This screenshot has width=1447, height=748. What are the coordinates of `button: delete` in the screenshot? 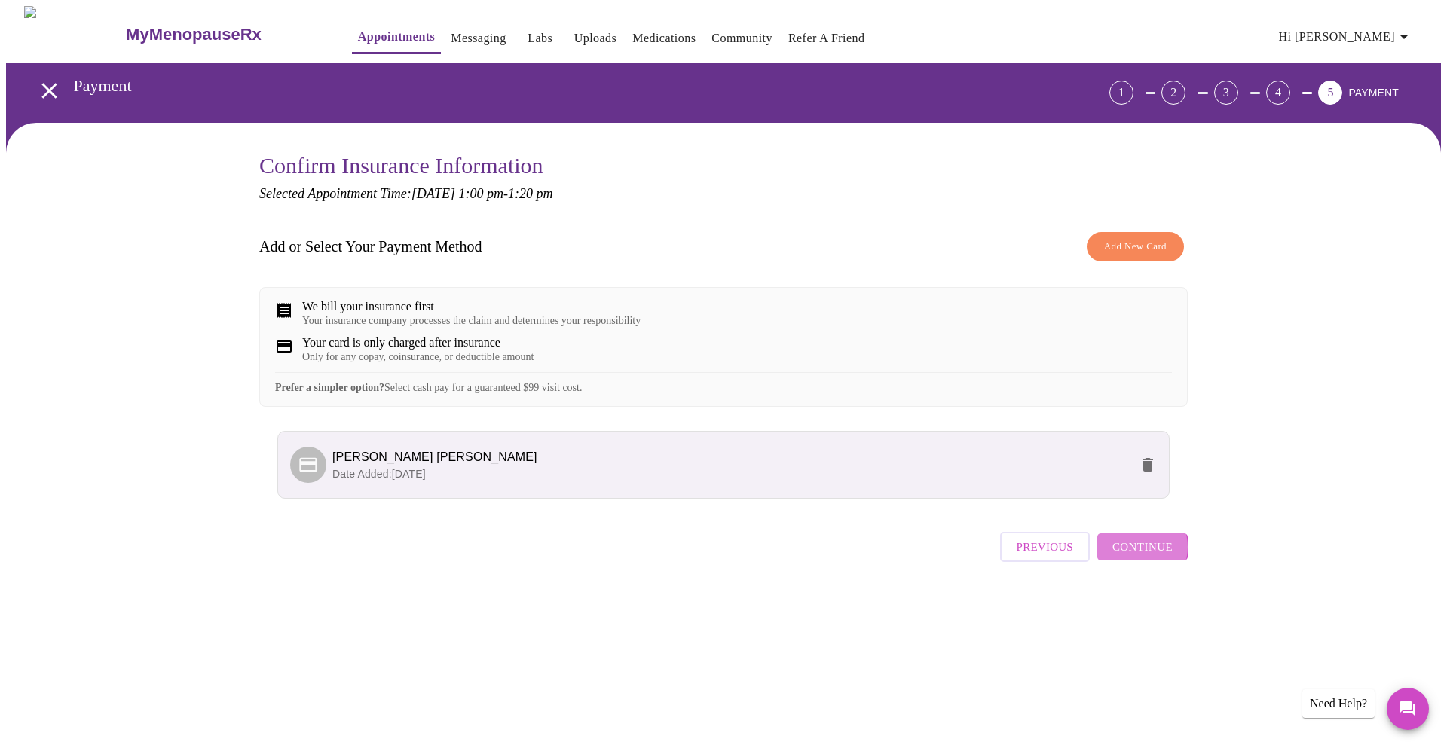 It's located at (1148, 465).